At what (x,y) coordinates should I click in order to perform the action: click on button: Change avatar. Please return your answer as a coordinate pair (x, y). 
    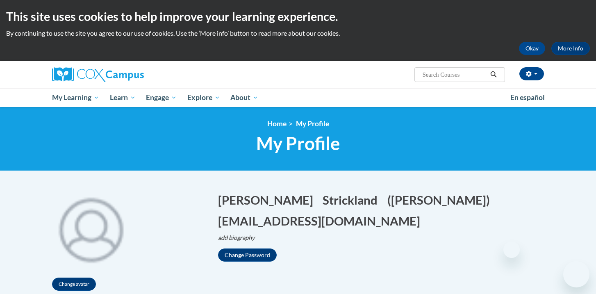
    Looking at the image, I should click on (74, 284).